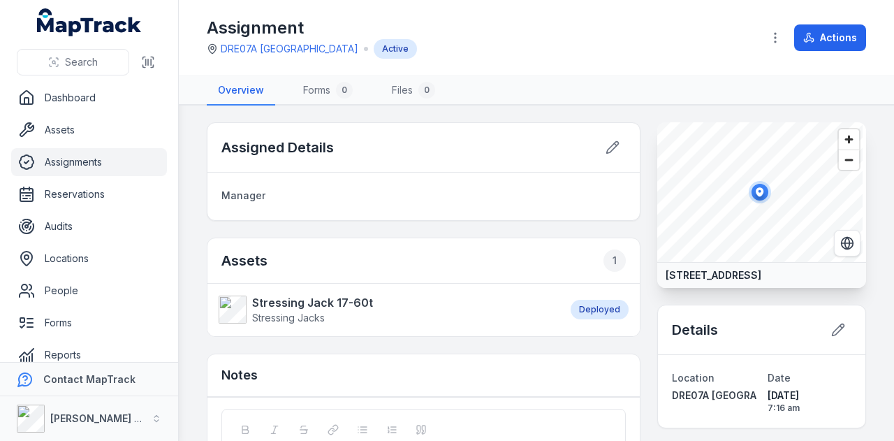  I want to click on a: Stressing Jack 17-60tStressing Jacks, so click(388, 310).